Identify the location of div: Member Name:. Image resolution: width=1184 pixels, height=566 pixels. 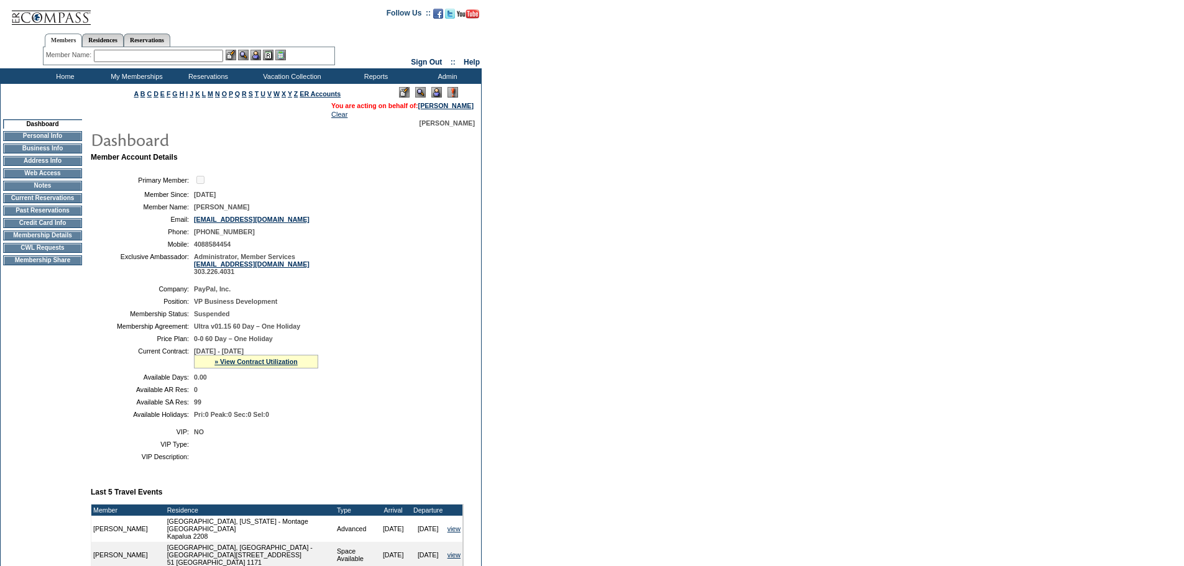
(70, 55).